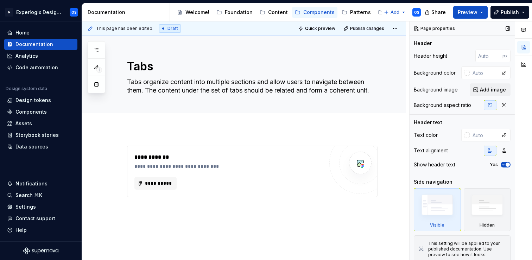  Describe the element at coordinates (423, 43) in the screenshot. I see `div: Header` at that location.